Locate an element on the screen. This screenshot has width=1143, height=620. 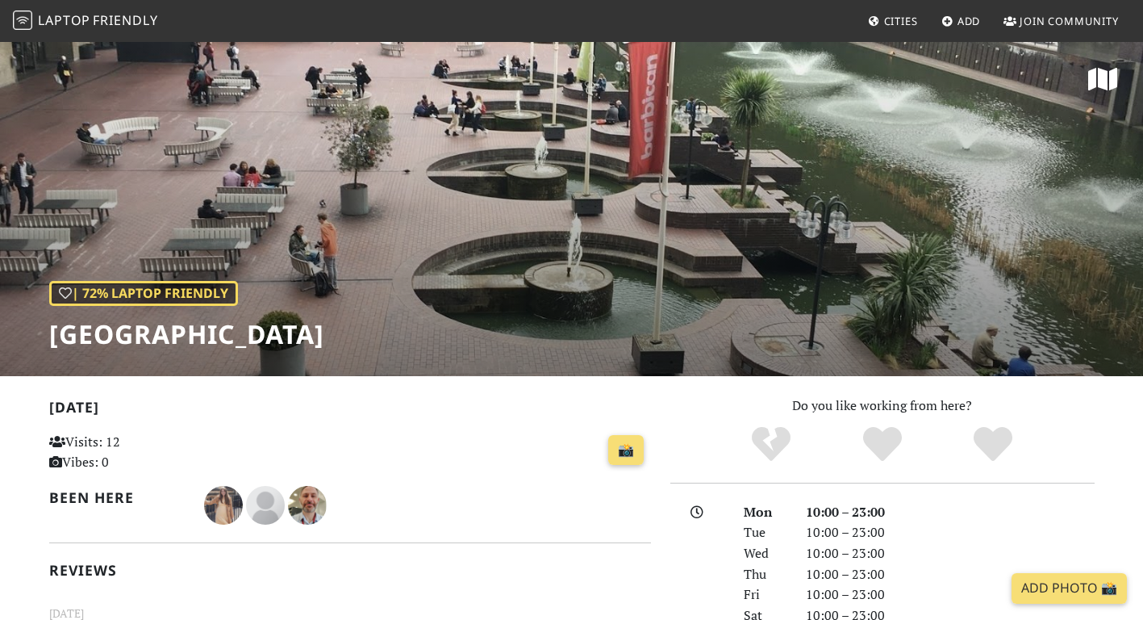
img: 4035-fatima.jpg is located at coordinates (223, 505).